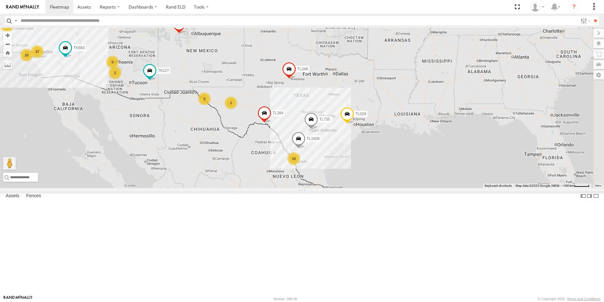 The width and height of the screenshot is (604, 302). What do you see at coordinates (16, 21) in the screenshot?
I see `label: Search Query` at bounding box center [16, 21].